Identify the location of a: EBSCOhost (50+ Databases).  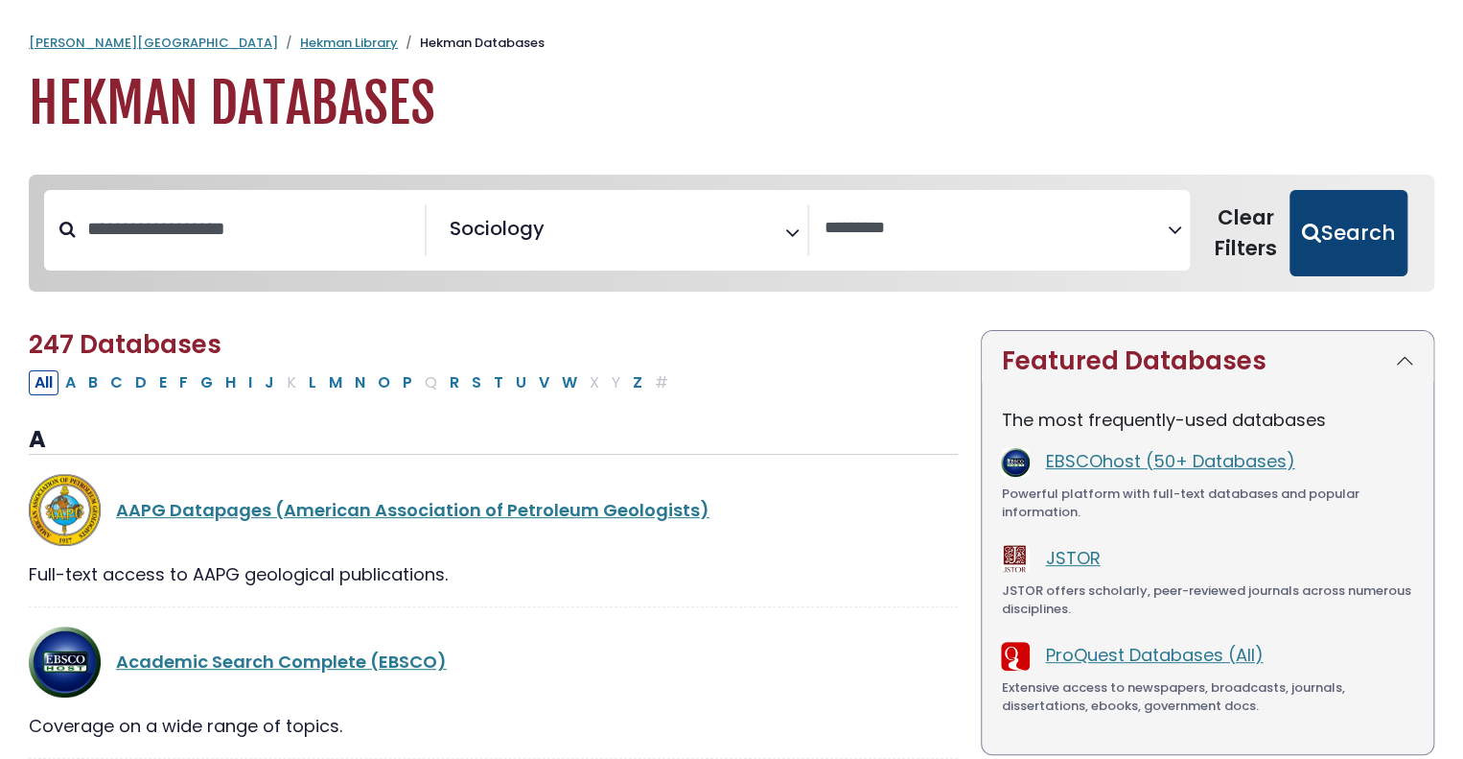
(1170, 460).